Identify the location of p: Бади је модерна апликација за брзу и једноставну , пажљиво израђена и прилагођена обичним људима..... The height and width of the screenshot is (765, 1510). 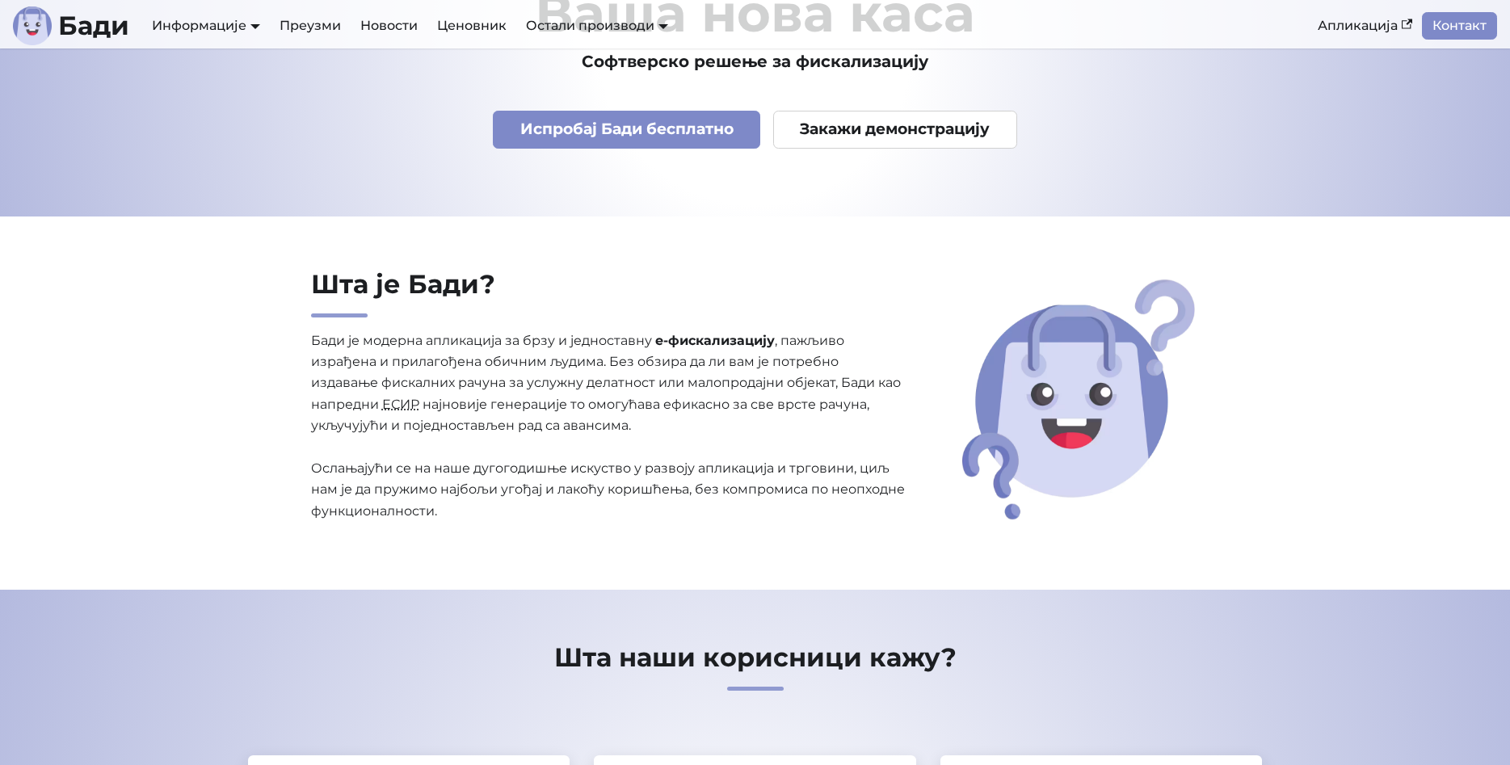
(609, 426).